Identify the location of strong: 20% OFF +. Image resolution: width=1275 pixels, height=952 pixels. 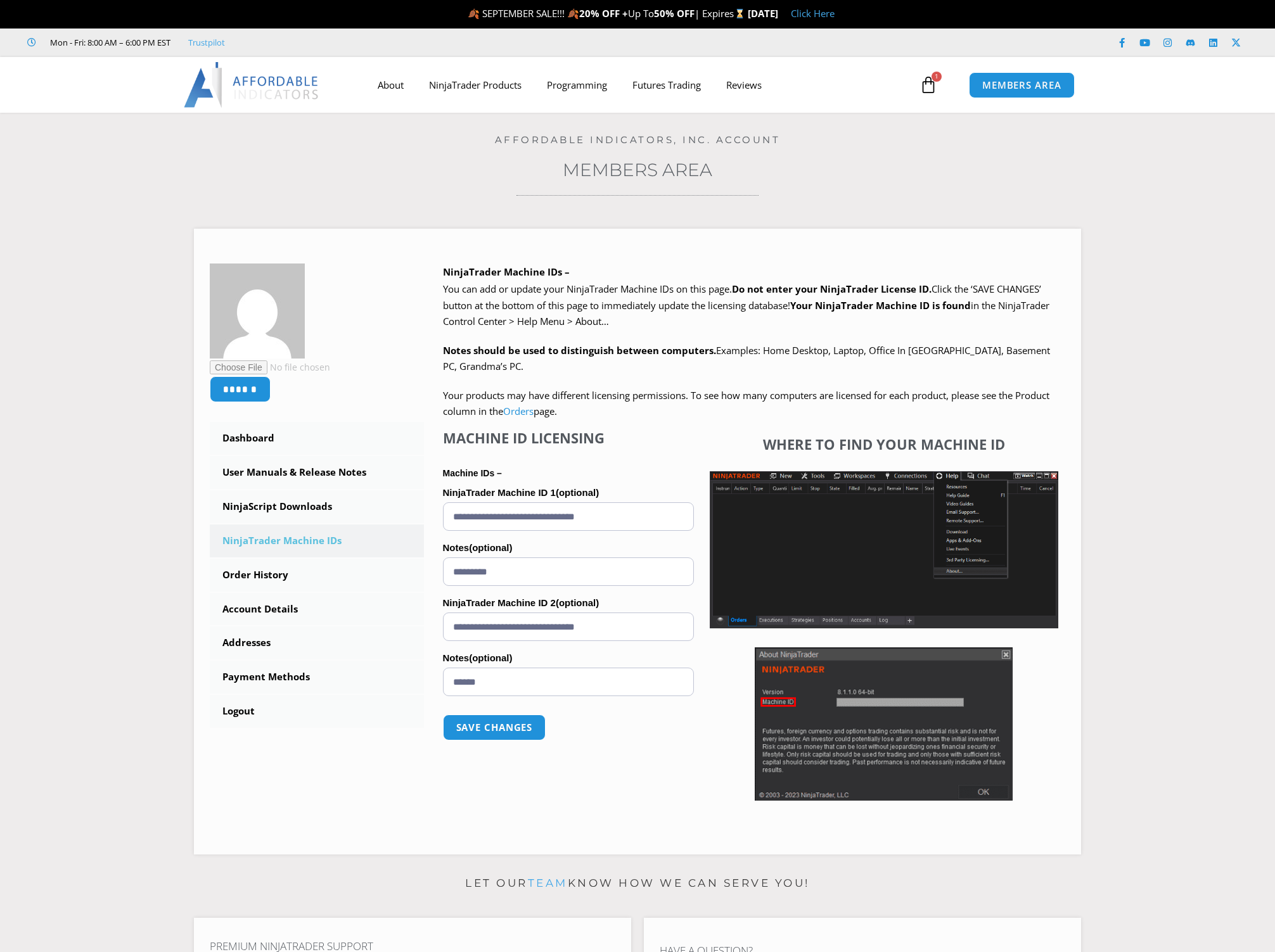
(603, 13).